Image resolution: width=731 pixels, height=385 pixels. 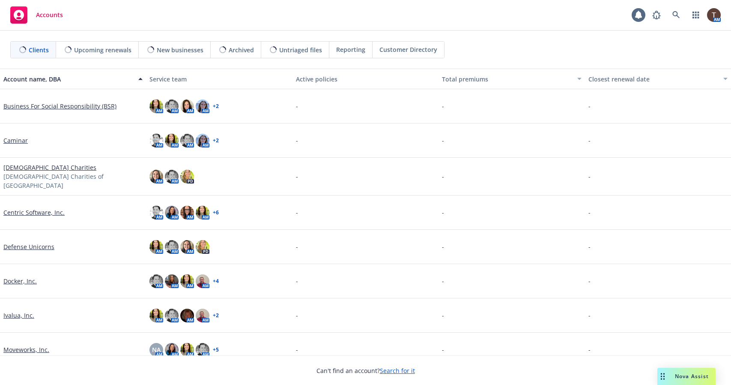 What do you see at coordinates (216, 212) in the screenshot?
I see `a: + 6` at bounding box center [216, 212].